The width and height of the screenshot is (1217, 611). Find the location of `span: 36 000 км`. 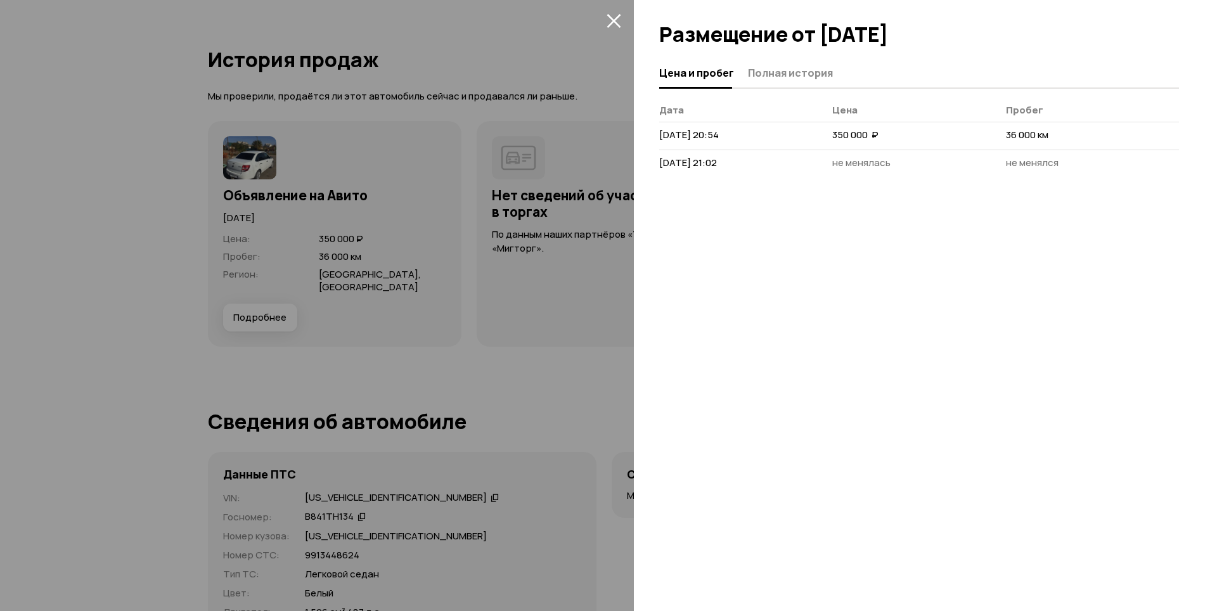

span: 36 000 км is located at coordinates (1027, 134).